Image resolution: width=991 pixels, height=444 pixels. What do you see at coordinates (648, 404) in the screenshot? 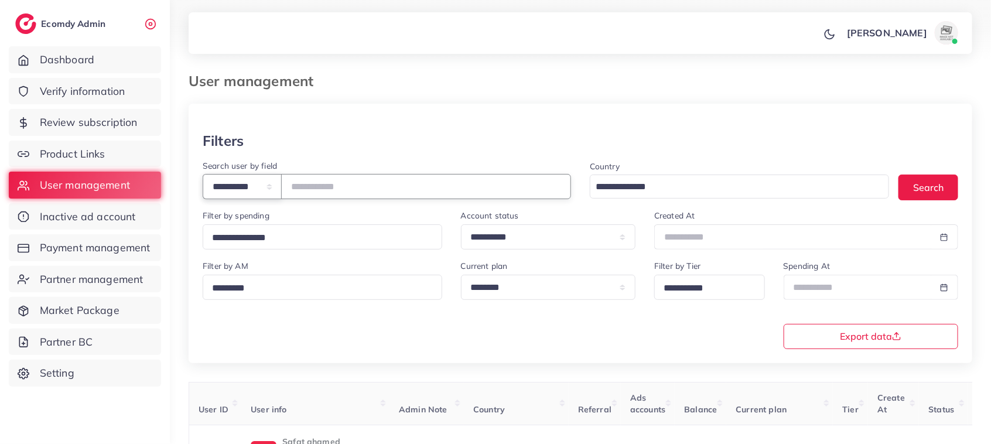
I see `span: Ads accounts` at bounding box center [648, 404].